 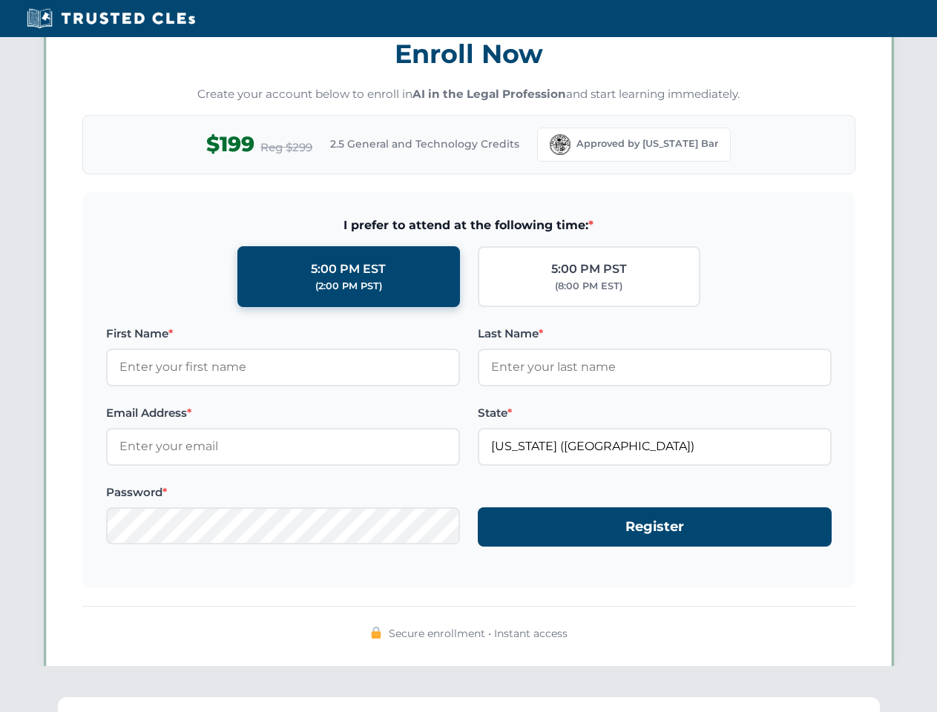 What do you see at coordinates (111, 19) in the screenshot?
I see `img: Trusted CLEs` at bounding box center [111, 19].